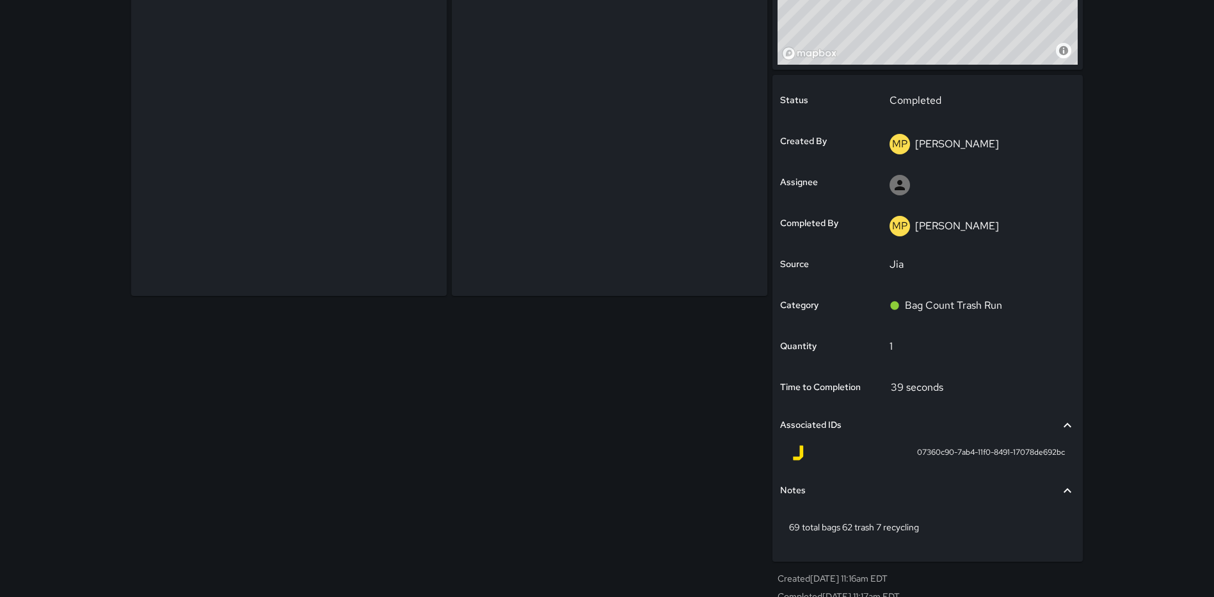 This screenshot has height=597, width=1214. I want to click on h6: Associated IDs, so click(811, 425).